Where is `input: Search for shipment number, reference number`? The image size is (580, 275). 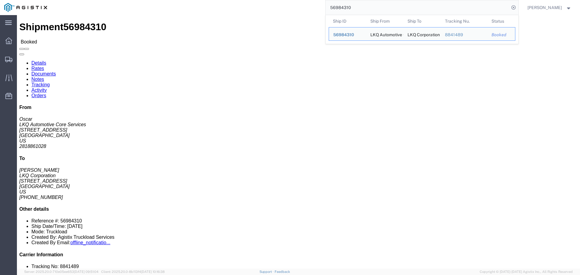
input: Search for shipment number, reference number is located at coordinates (418, 8).